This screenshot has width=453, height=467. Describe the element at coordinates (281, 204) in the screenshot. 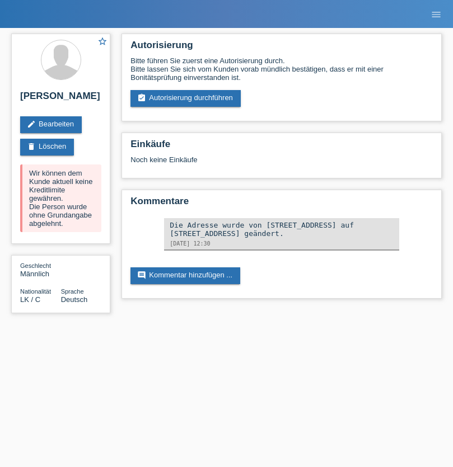

I see `h2: Kommentare` at that location.